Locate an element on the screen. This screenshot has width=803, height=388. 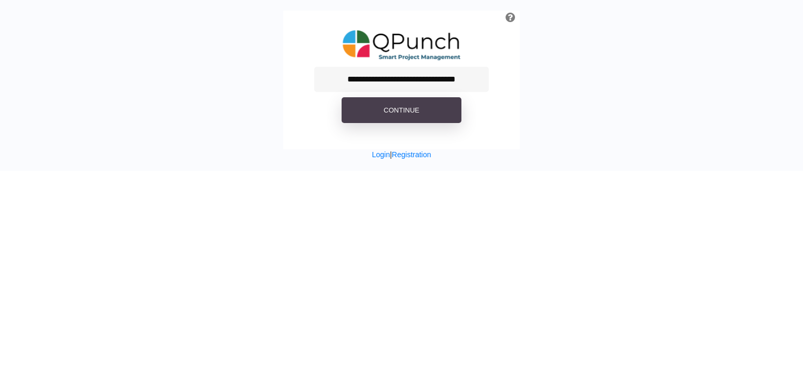
a: Help is located at coordinates (510, 17).